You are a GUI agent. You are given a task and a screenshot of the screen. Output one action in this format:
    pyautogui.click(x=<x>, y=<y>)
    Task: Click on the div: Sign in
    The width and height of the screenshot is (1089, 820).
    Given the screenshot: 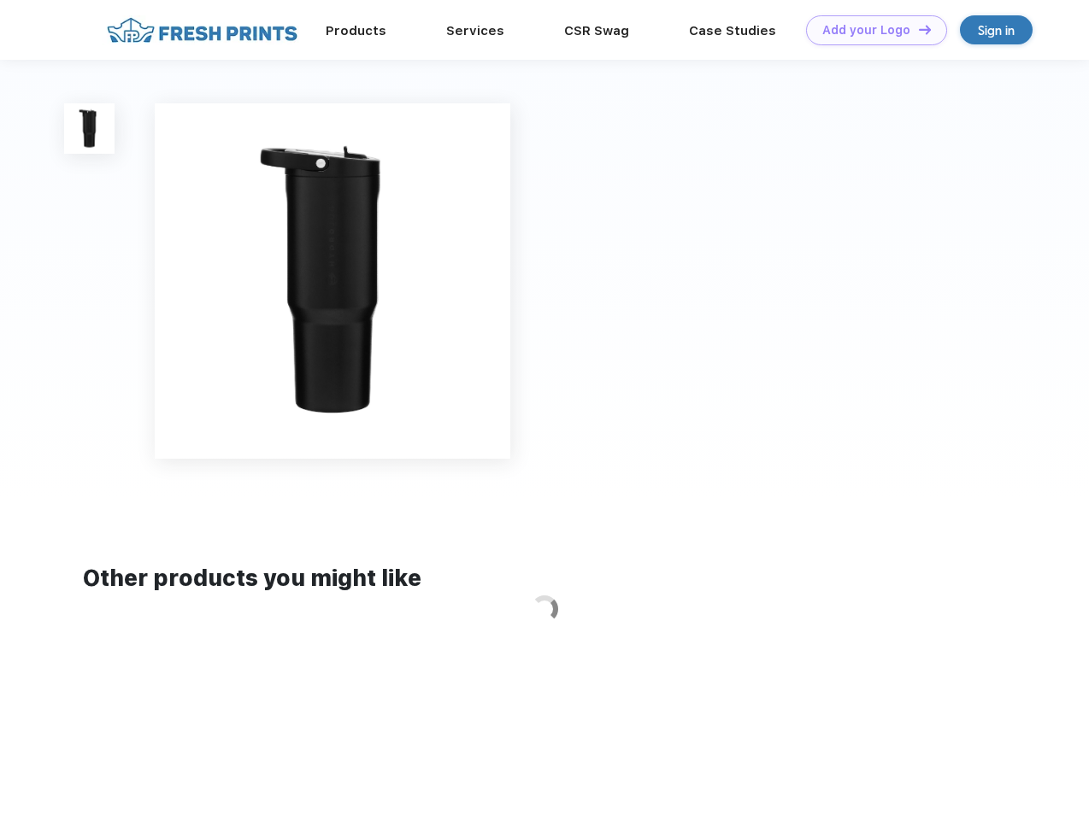 What is the action you would take?
    pyautogui.click(x=995, y=30)
    